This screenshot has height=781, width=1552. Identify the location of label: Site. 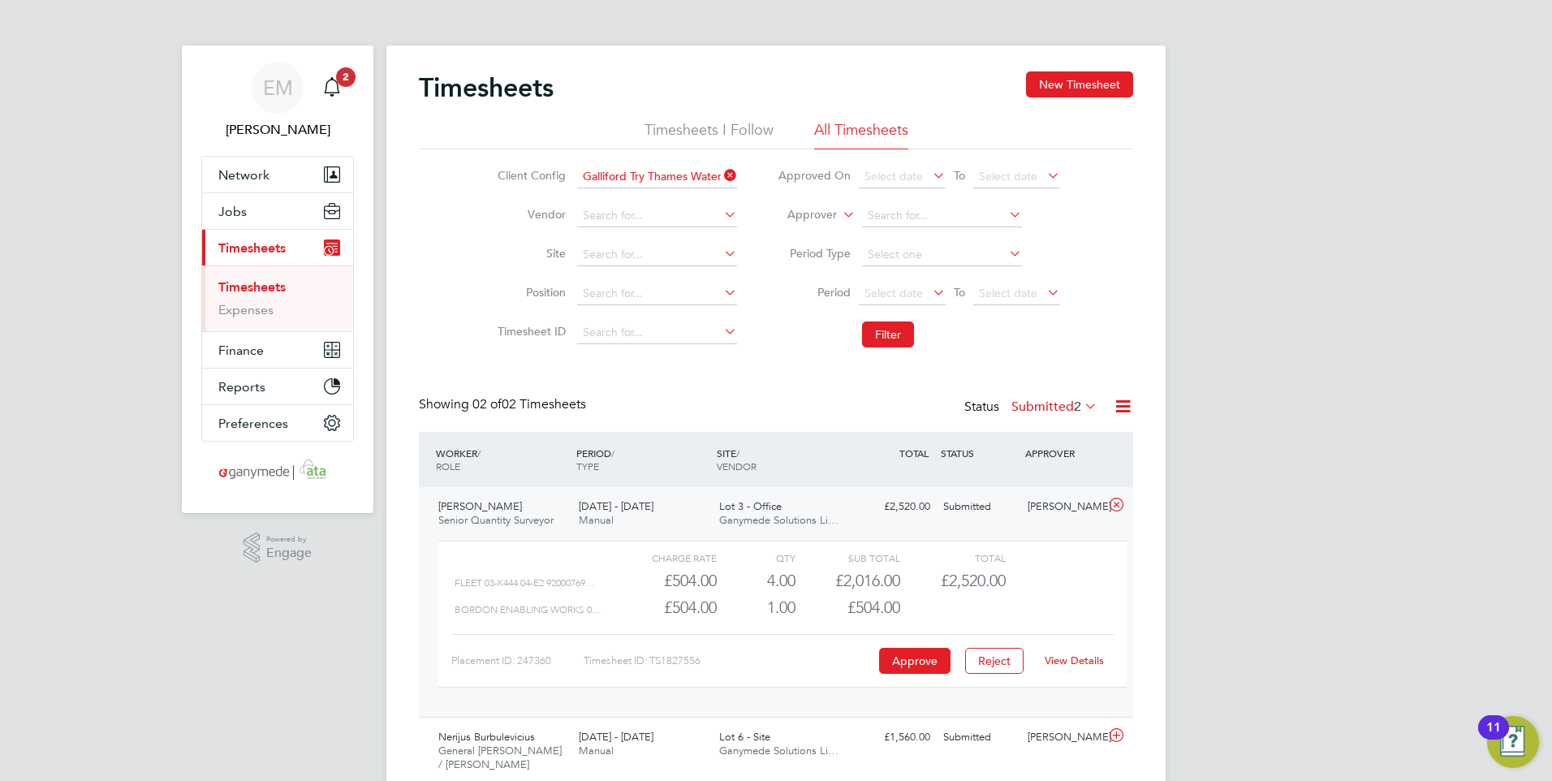
(529, 253).